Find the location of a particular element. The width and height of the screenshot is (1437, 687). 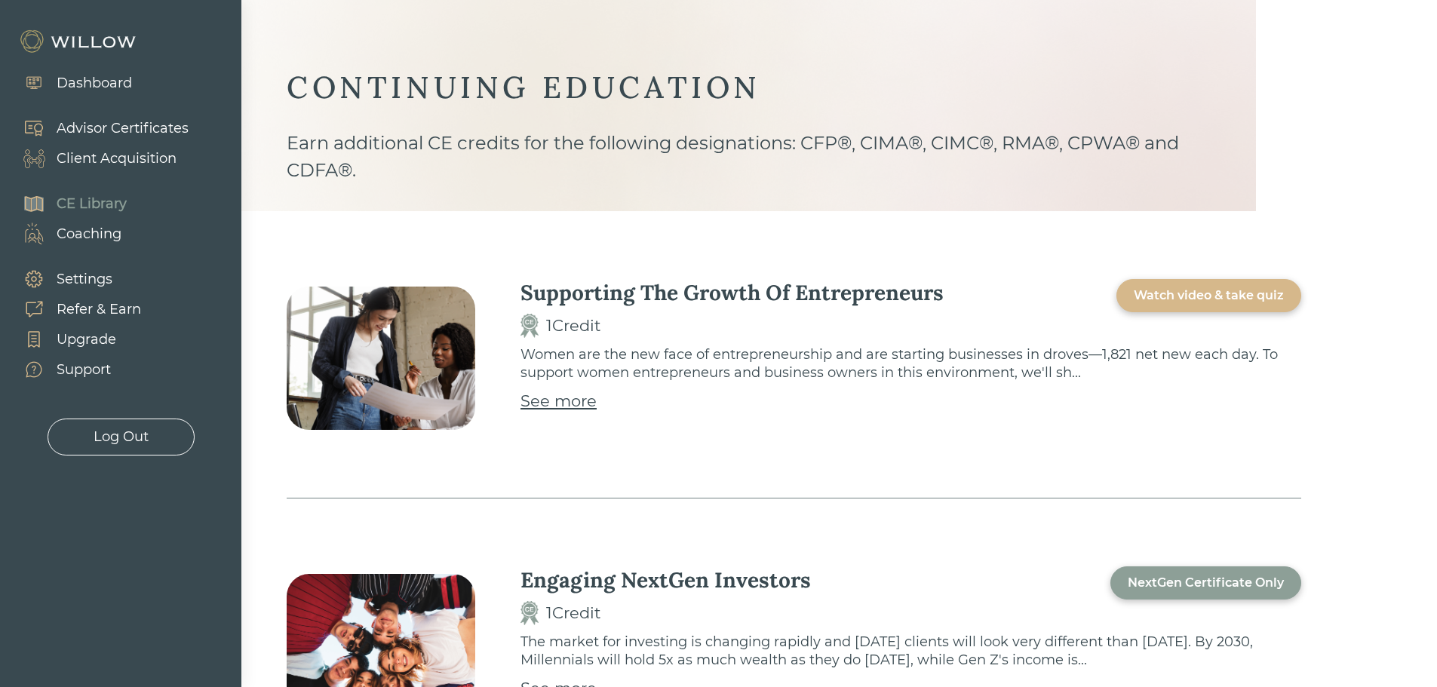

div: Log Out is located at coordinates (121, 437).